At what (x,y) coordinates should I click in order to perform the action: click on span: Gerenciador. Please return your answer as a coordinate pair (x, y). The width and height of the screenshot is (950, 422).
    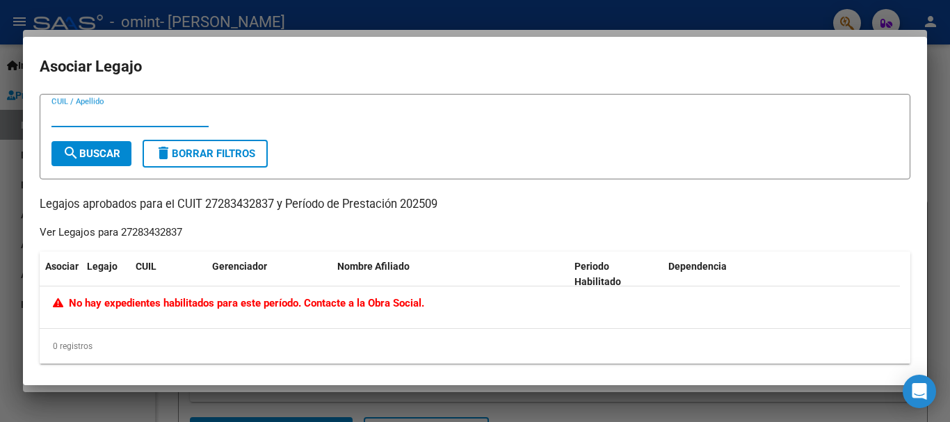
    Looking at the image, I should click on (239, 266).